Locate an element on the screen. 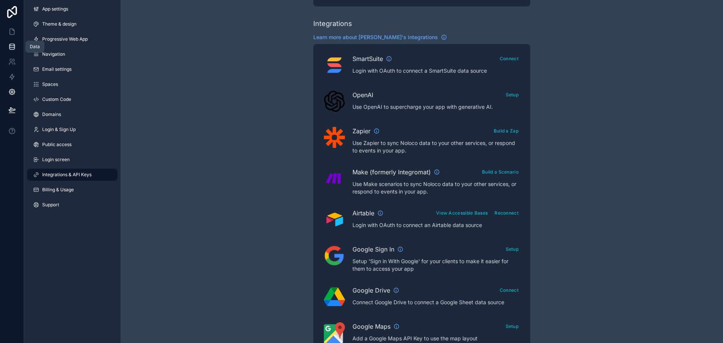 This screenshot has width=723, height=343. span: Google Drive is located at coordinates (371, 290).